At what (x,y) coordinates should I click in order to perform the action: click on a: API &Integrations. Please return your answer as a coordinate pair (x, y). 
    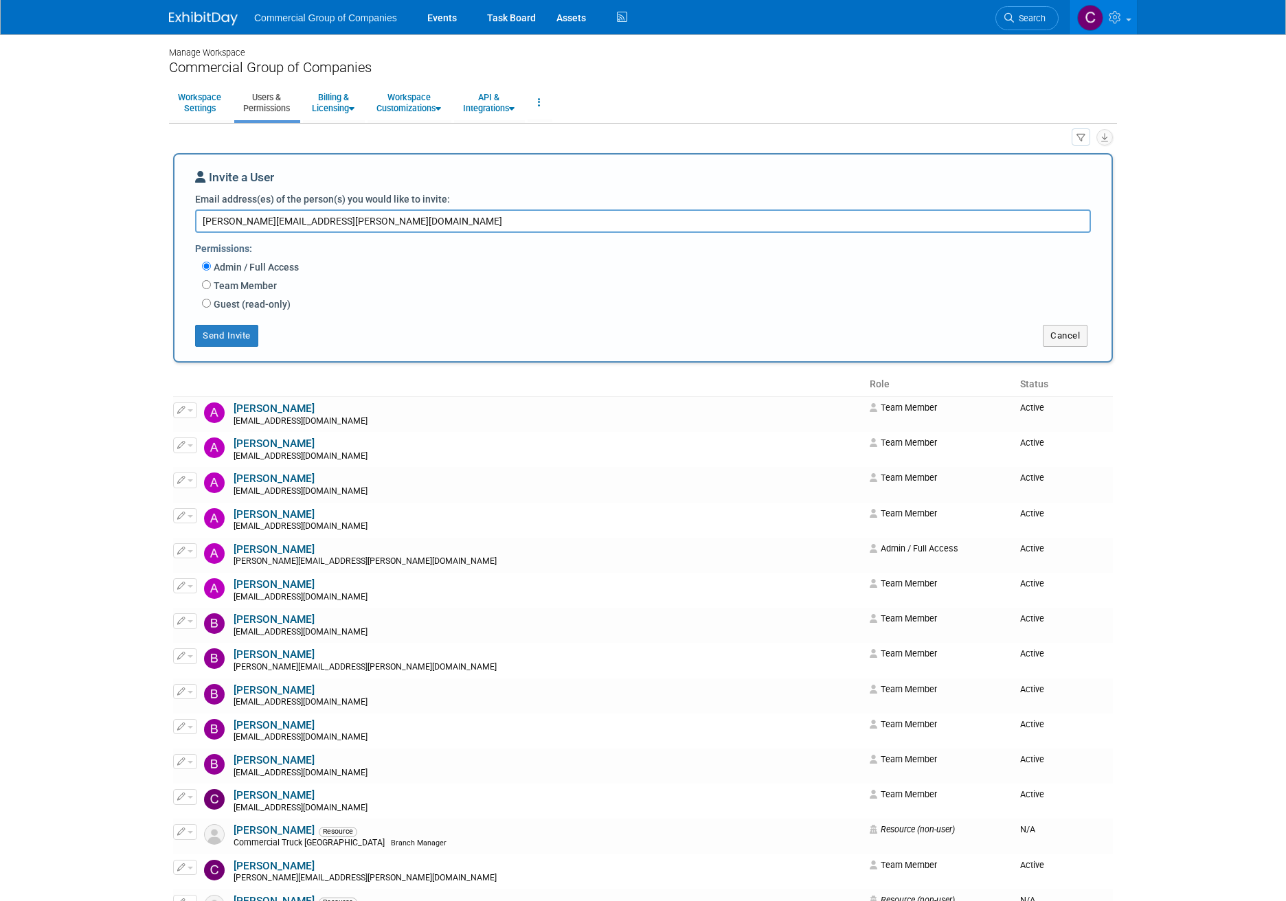
    Looking at the image, I should click on (489, 102).